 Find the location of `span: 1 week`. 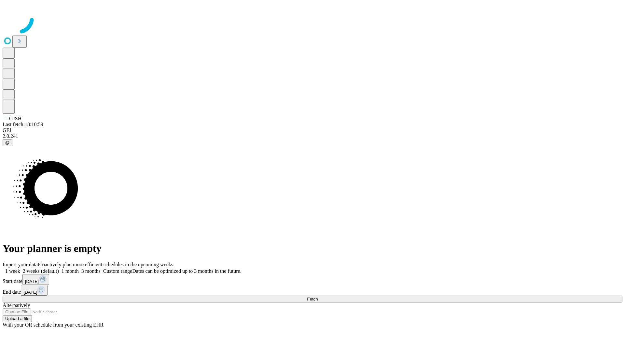

span: 1 week is located at coordinates (13, 271).